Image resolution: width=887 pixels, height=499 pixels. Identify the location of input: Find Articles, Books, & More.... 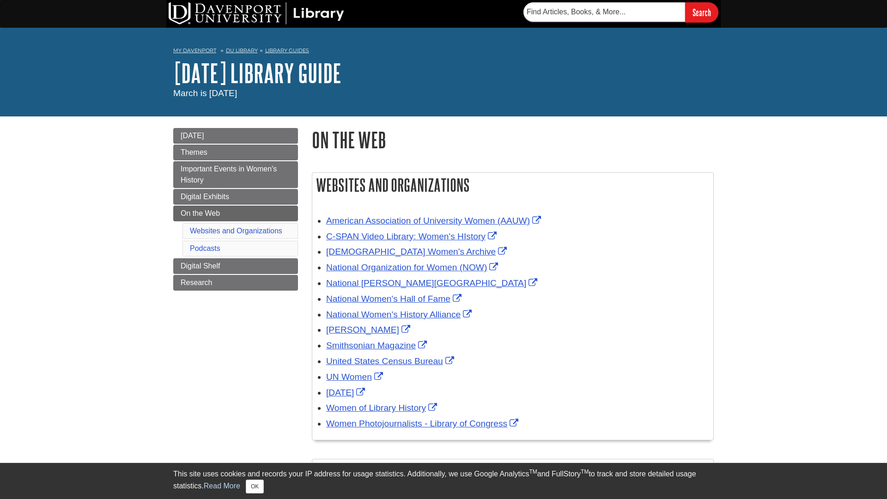
(605, 12).